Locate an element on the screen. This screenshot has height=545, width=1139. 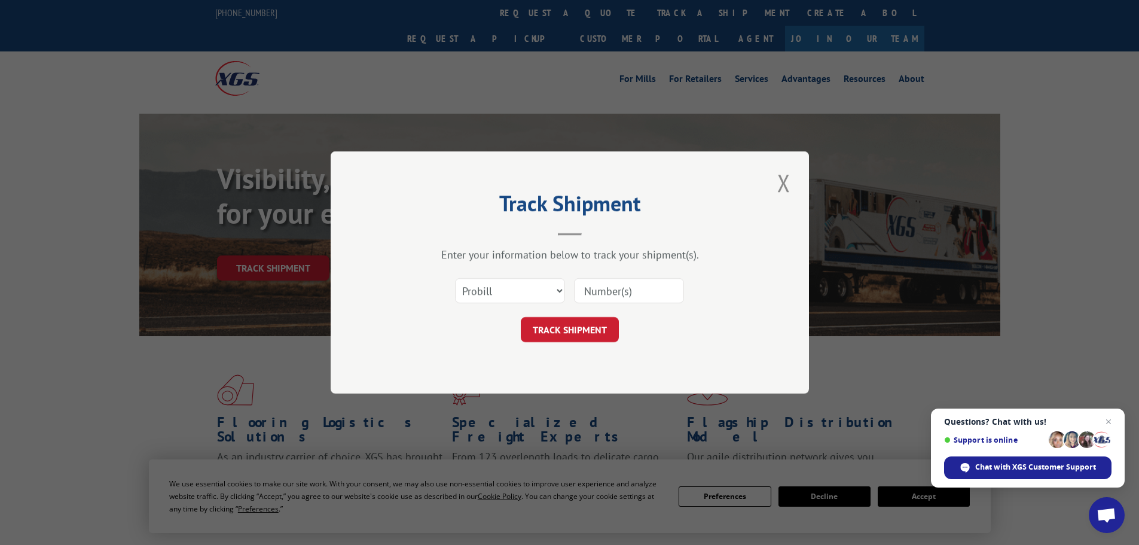
button: Close modal is located at coordinates (784, 182).